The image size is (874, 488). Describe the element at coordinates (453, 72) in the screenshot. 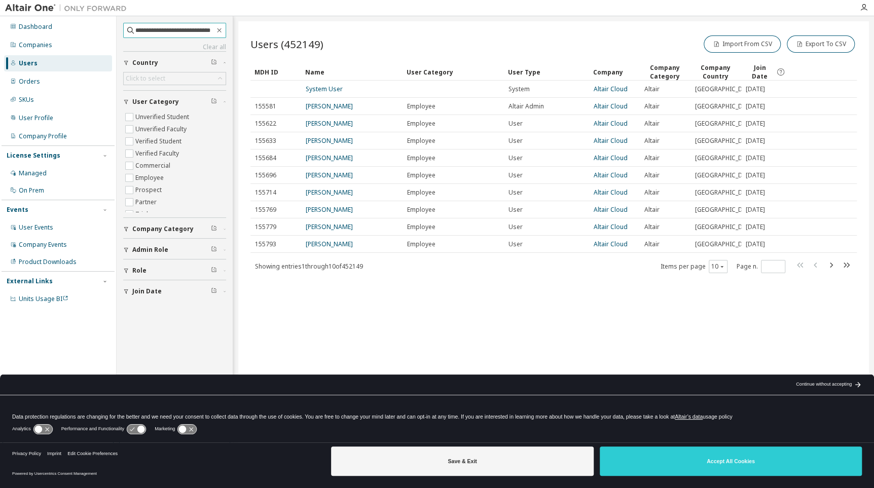

I see `div: User Category` at that location.